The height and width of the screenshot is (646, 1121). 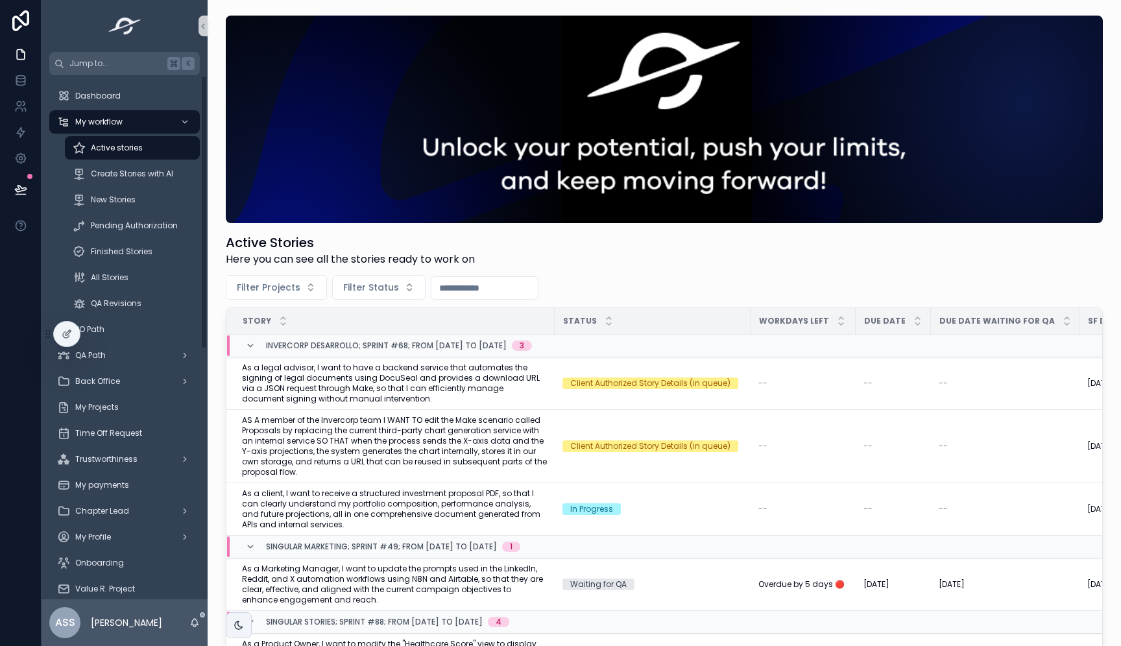 I want to click on span: Filter Status, so click(x=371, y=287).